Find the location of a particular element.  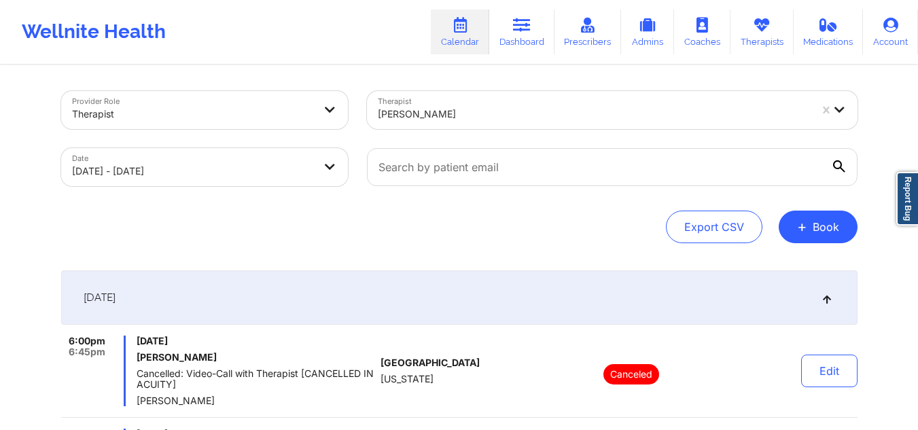

a: Report Bug is located at coordinates (907, 198).